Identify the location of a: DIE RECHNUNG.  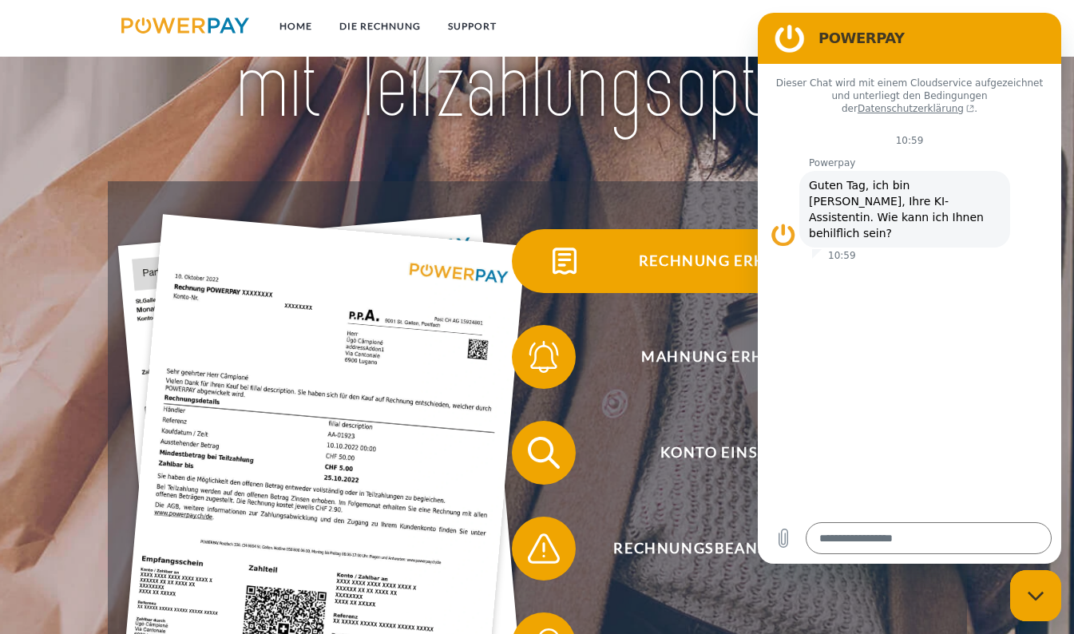
(380, 26).